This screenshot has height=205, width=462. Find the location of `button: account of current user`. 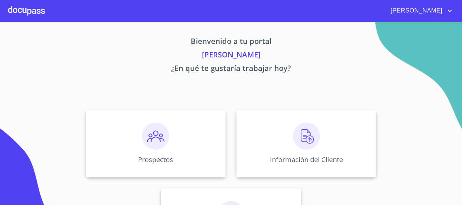

button: account of current user is located at coordinates (419, 11).